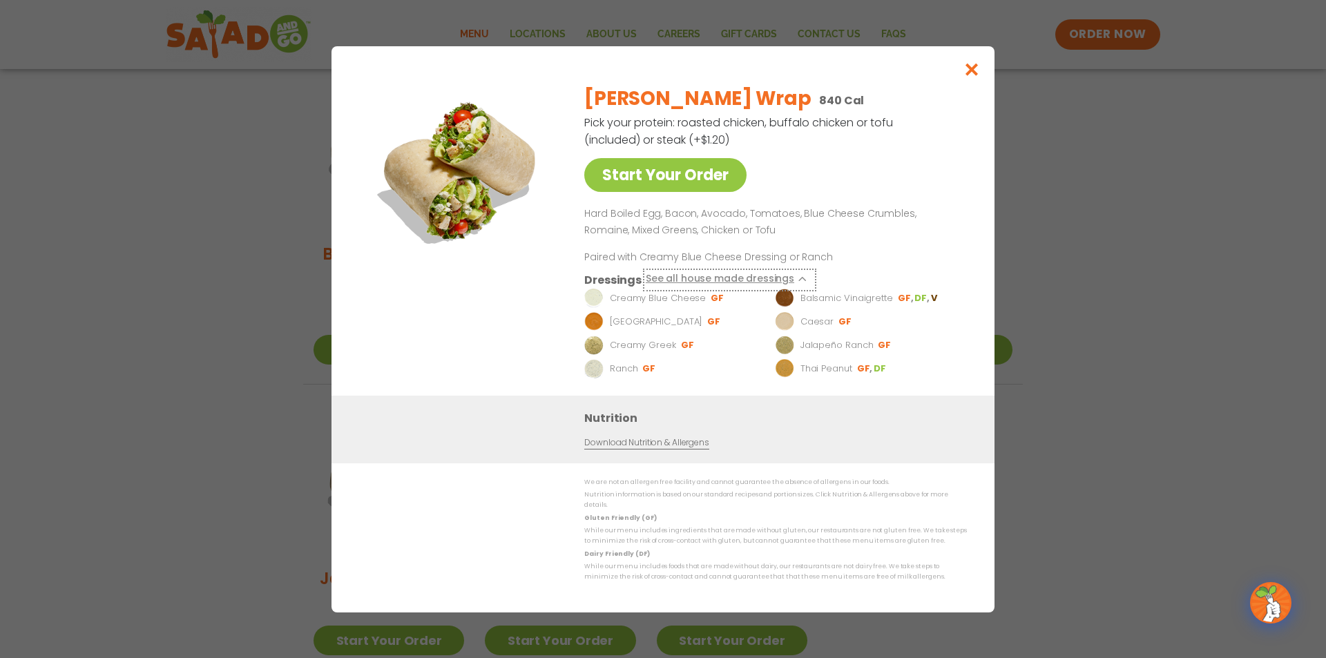 This screenshot has height=658, width=1326. Describe the element at coordinates (817, 321) in the screenshot. I see `p: Caesar` at that location.